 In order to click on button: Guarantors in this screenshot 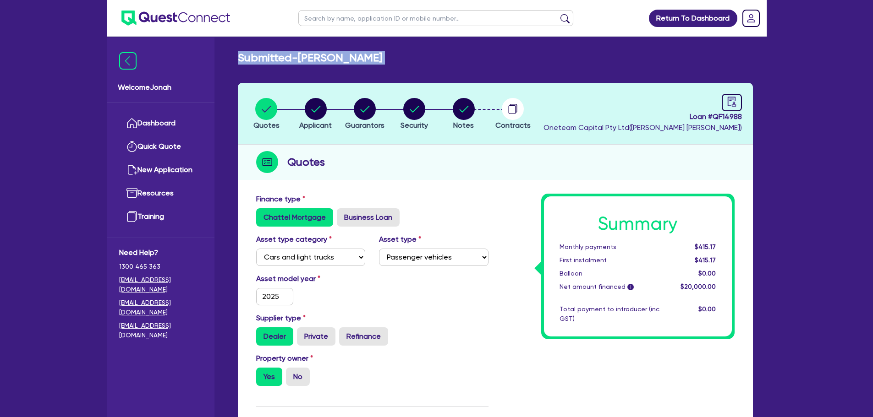, I will do `click(365, 115)`.